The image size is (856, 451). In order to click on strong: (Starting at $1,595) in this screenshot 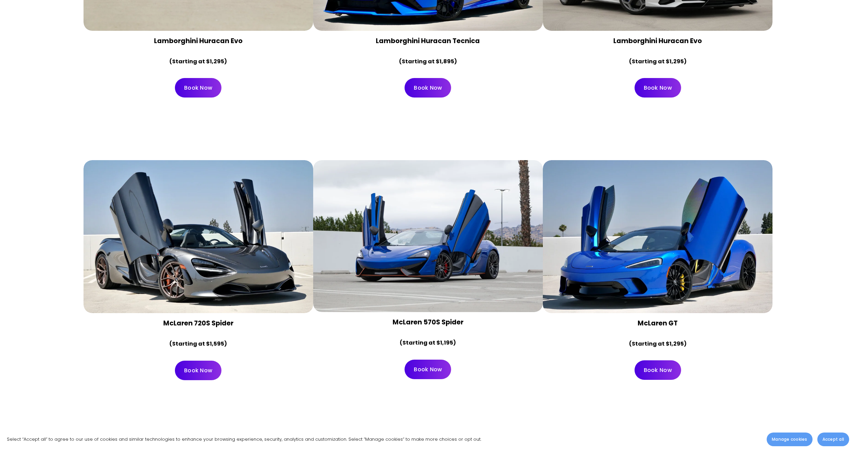, I will do `click(198, 344)`.